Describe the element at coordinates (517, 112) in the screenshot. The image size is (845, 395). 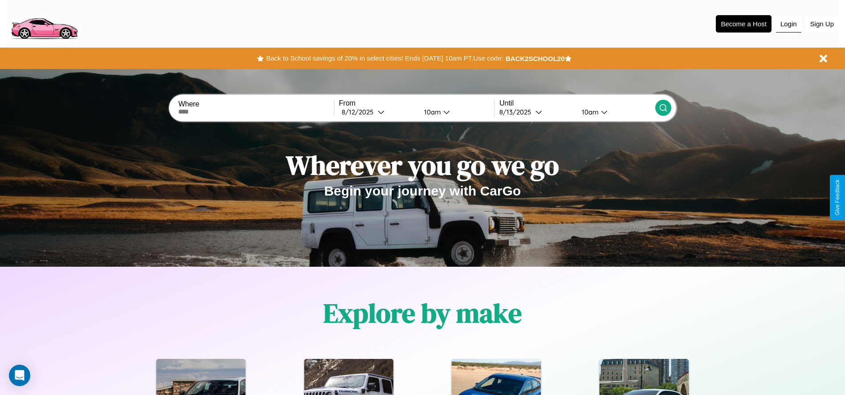
I see `div: 8 / 13 / 2025` at that location.